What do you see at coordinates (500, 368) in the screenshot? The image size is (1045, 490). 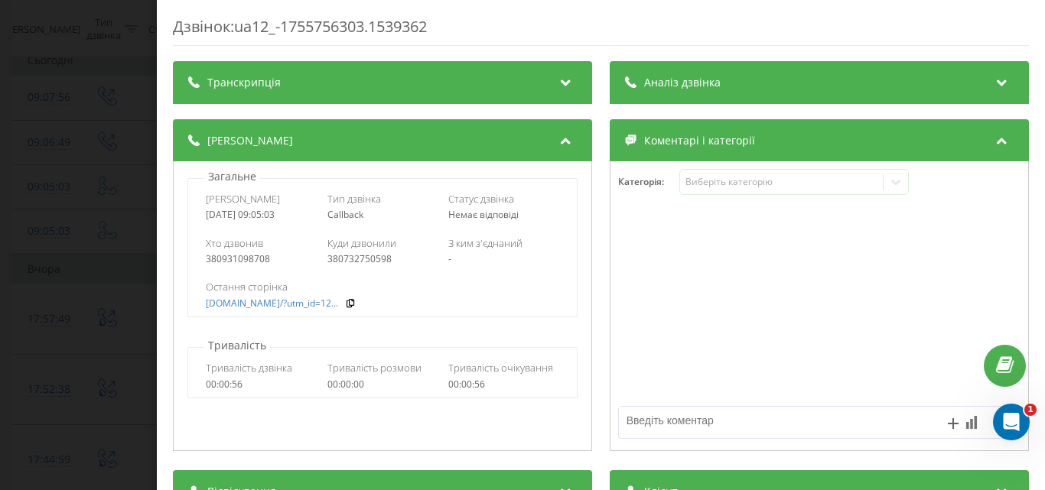 I see `span: Тривалість очікування` at bounding box center [500, 368].